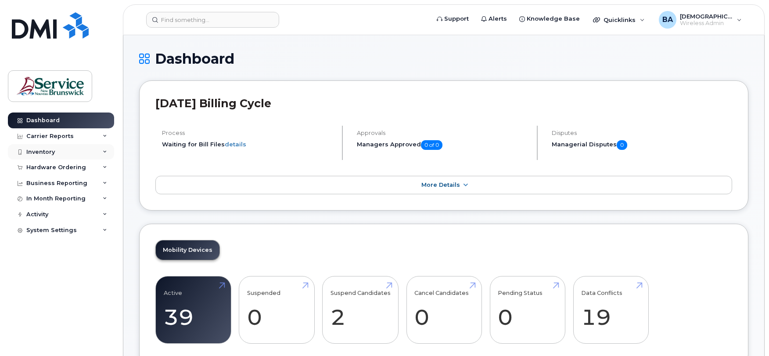 Image resolution: width=769 pixels, height=356 pixels. Describe the element at coordinates (527, 310) in the screenshot. I see `a: Pending Status 0` at that location.